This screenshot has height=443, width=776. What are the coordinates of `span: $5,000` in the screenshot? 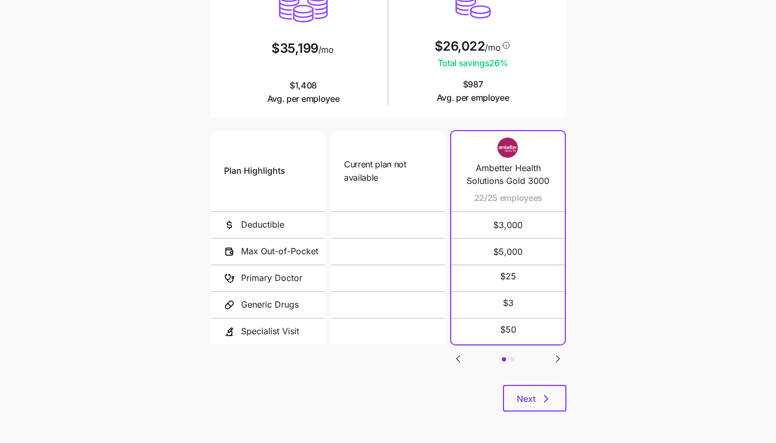 It's located at (508, 252).